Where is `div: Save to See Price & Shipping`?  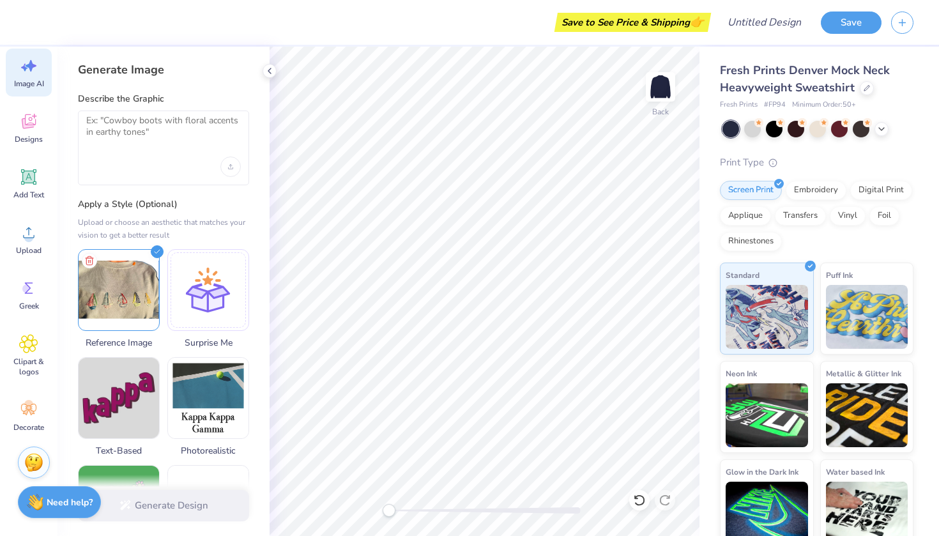 div: Save to See Price & Shipping is located at coordinates (633, 22).